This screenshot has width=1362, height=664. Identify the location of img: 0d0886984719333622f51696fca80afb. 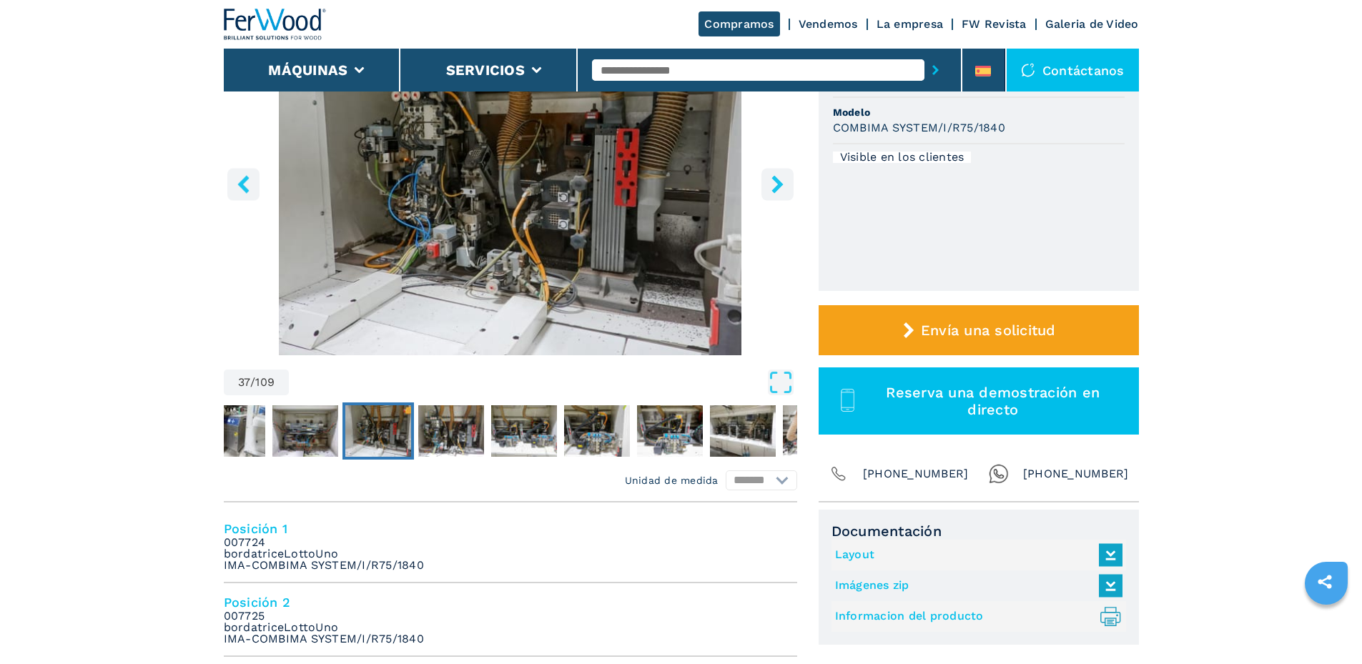
(451, 431).